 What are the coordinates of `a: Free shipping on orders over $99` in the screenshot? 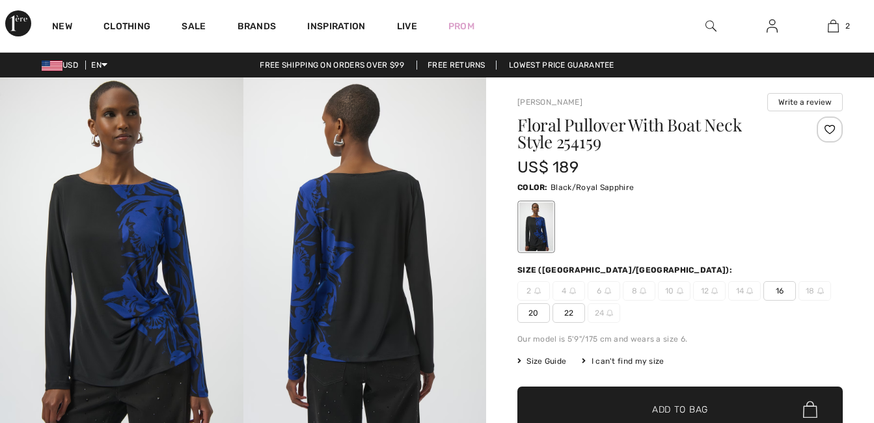 It's located at (332, 65).